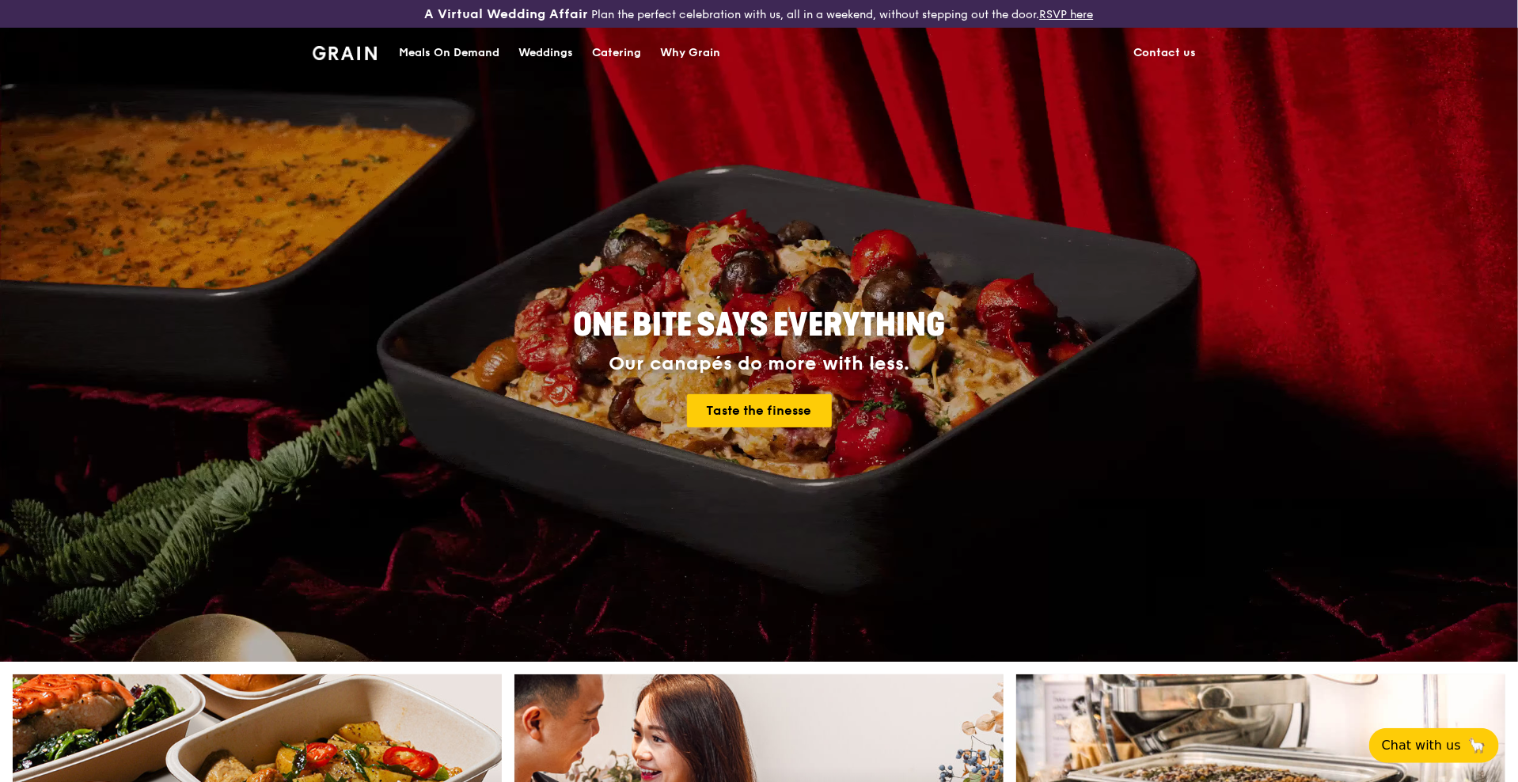 The height and width of the screenshot is (782, 1518). I want to click on a: RSVP here, so click(1067, 14).